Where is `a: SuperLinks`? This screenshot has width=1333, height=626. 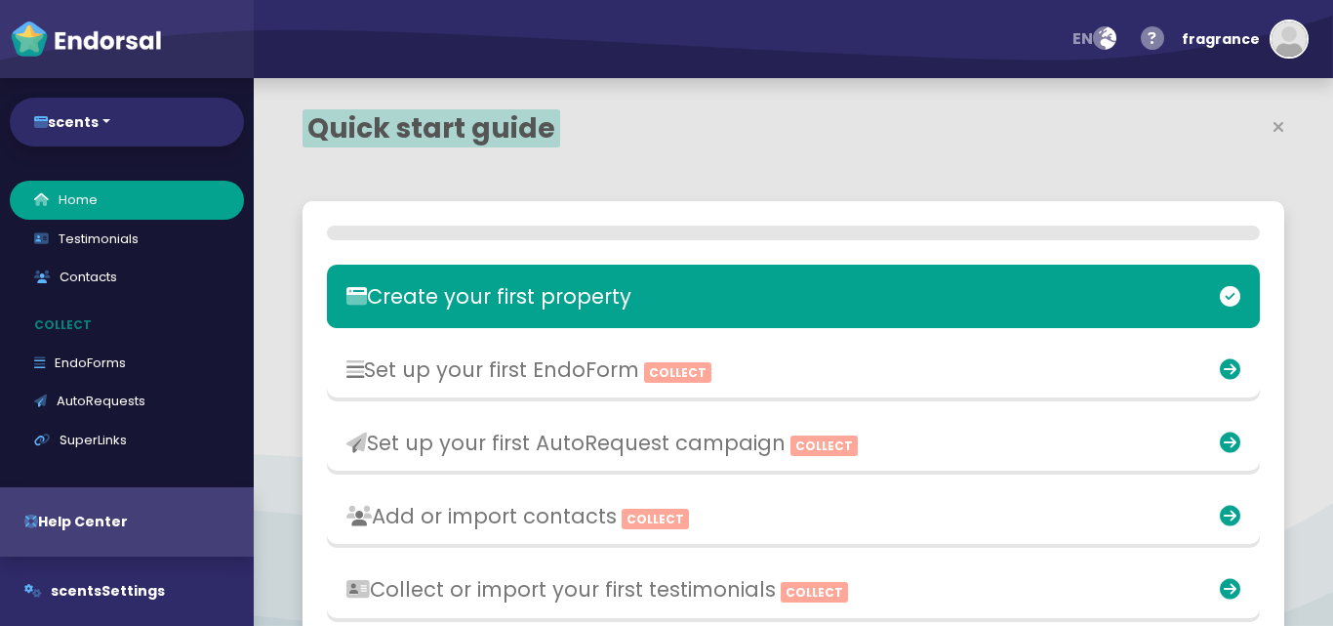 a: SuperLinks is located at coordinates (127, 440).